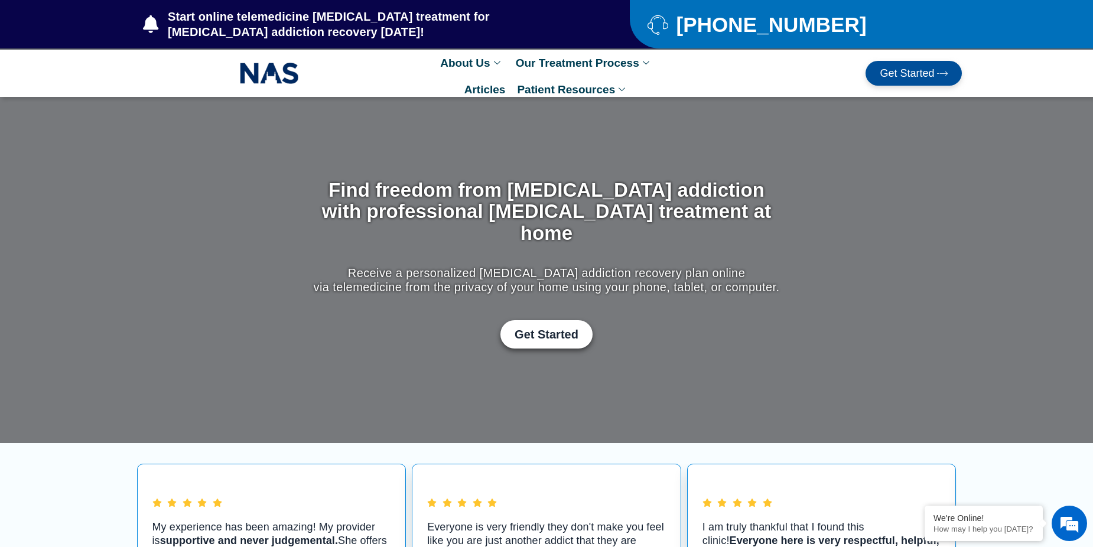 This screenshot has height=547, width=1093. I want to click on div: Chat with us now, so click(148, 70).